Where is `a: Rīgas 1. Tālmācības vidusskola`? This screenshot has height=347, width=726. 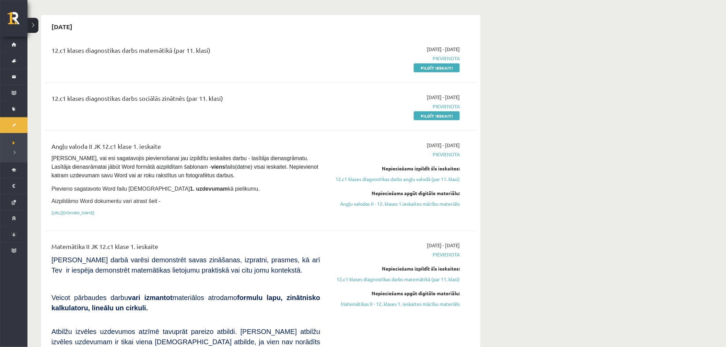 a: Rīgas 1. Tālmācības vidusskola is located at coordinates (17, 21).